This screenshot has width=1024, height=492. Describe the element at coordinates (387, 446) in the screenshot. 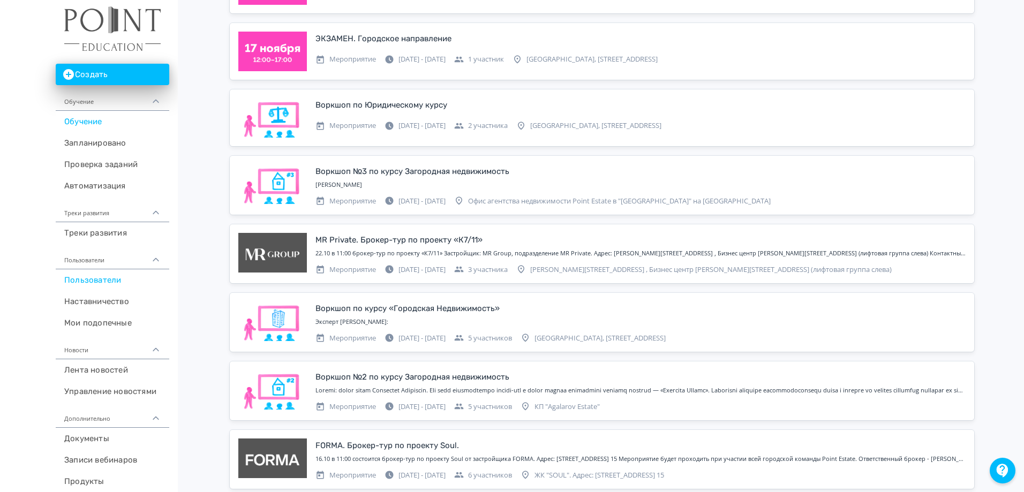

I see `div: FORMA. Брокер-тур по проекту Soul.` at that location.